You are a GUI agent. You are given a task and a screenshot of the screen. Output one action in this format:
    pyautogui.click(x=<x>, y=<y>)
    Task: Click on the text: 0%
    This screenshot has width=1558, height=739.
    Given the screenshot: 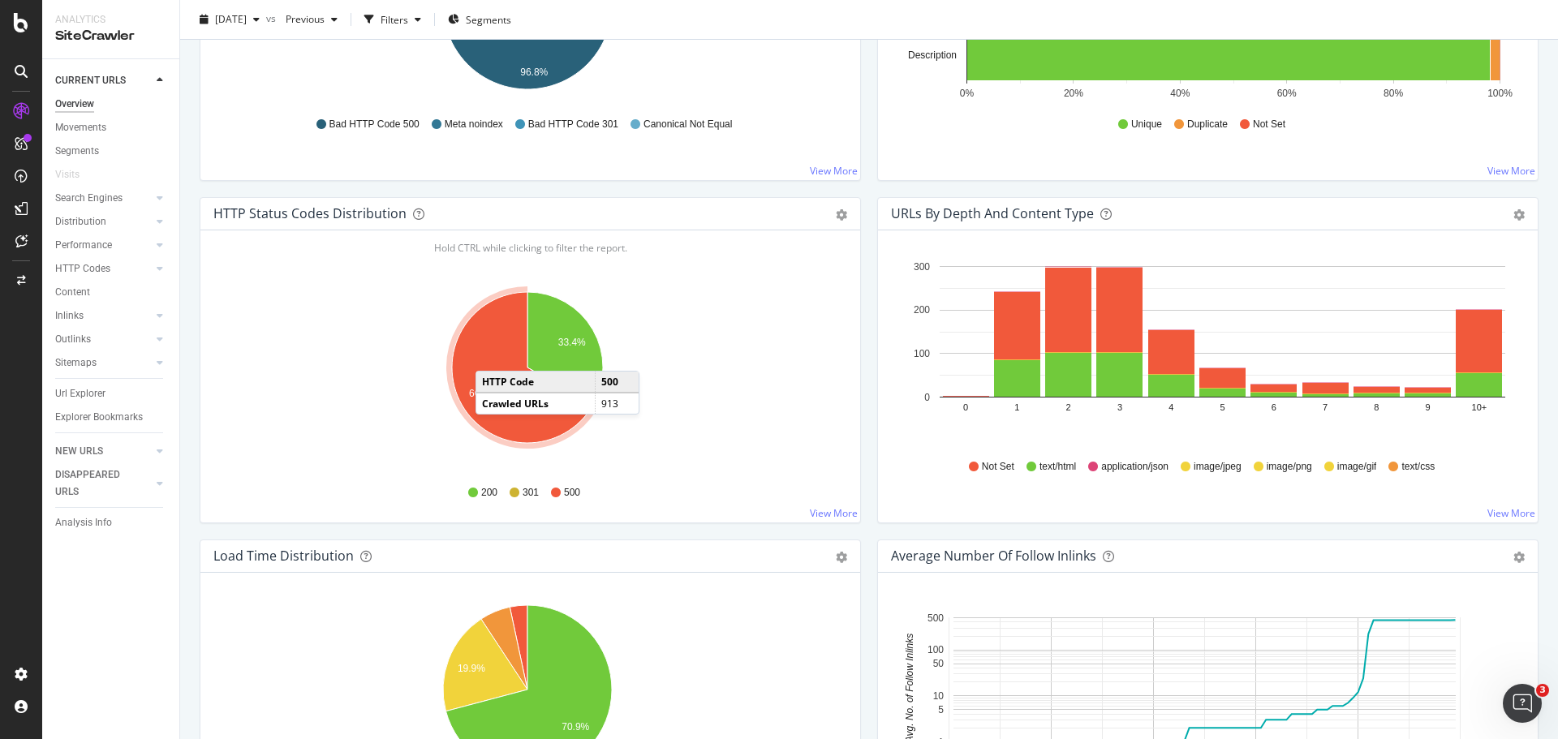 What is the action you would take?
    pyautogui.click(x=967, y=93)
    